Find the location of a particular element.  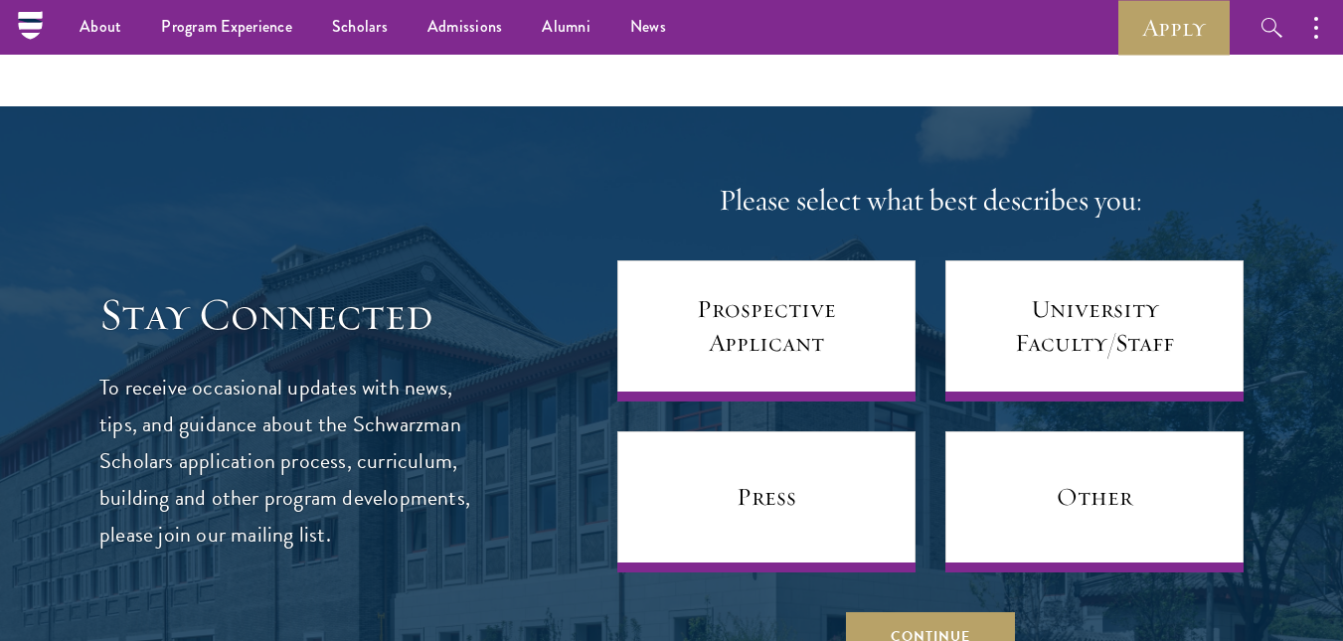

h3: Stay Connected is located at coordinates (285, 315).